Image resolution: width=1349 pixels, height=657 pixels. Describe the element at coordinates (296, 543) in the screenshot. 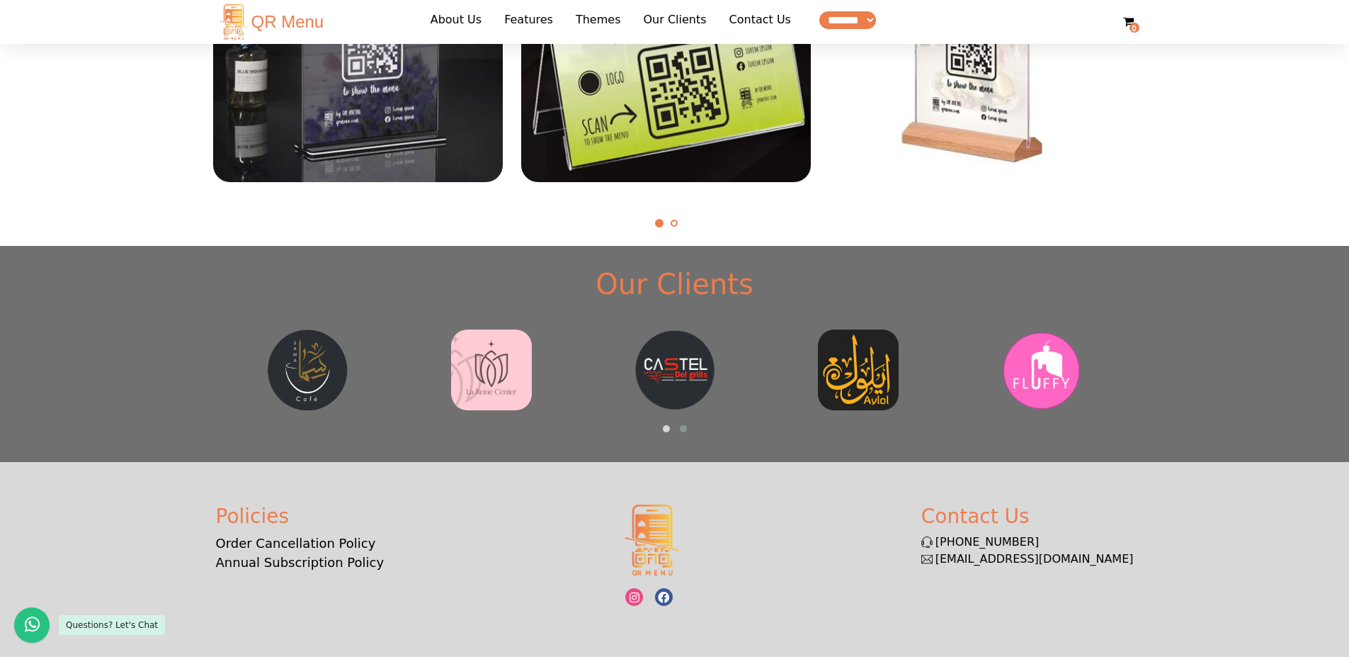

I see `a: Order Cancellation Policy` at that location.